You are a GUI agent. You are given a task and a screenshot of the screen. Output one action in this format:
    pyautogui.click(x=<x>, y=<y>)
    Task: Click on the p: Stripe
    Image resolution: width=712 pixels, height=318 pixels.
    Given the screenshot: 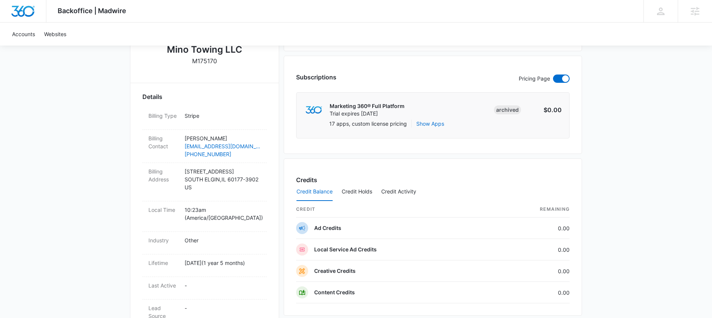 What is the action you would take?
    pyautogui.click(x=223, y=116)
    